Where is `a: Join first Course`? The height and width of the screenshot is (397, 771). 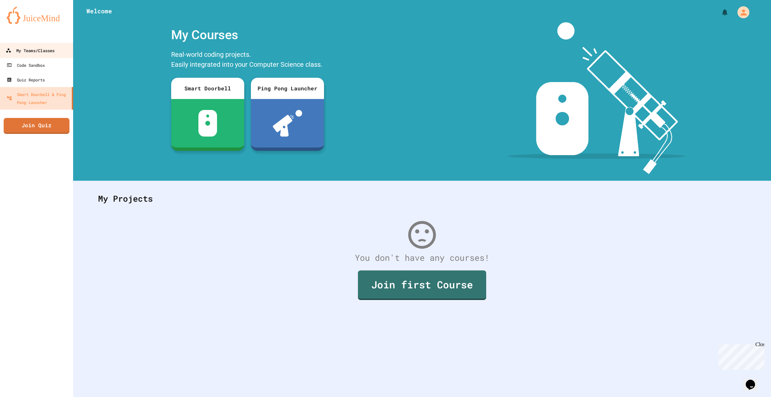 a: Join first Course is located at coordinates (422, 285).